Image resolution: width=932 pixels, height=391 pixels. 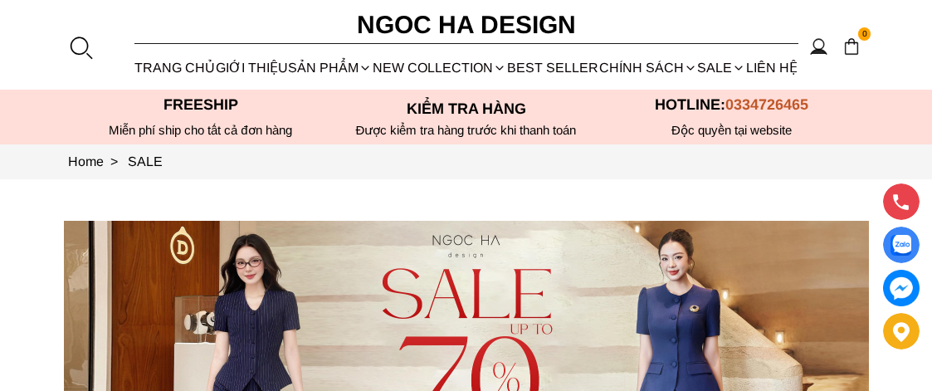 What do you see at coordinates (201, 130) in the screenshot?
I see `div: Miễn phí ship cho tất cả đơn hàng` at bounding box center [201, 130].